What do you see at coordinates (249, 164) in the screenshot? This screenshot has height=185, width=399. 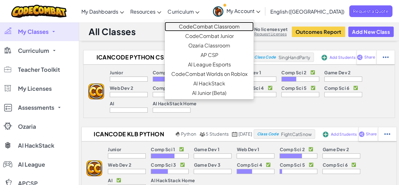 I see `p: Comp Sci 4` at bounding box center [249, 164].